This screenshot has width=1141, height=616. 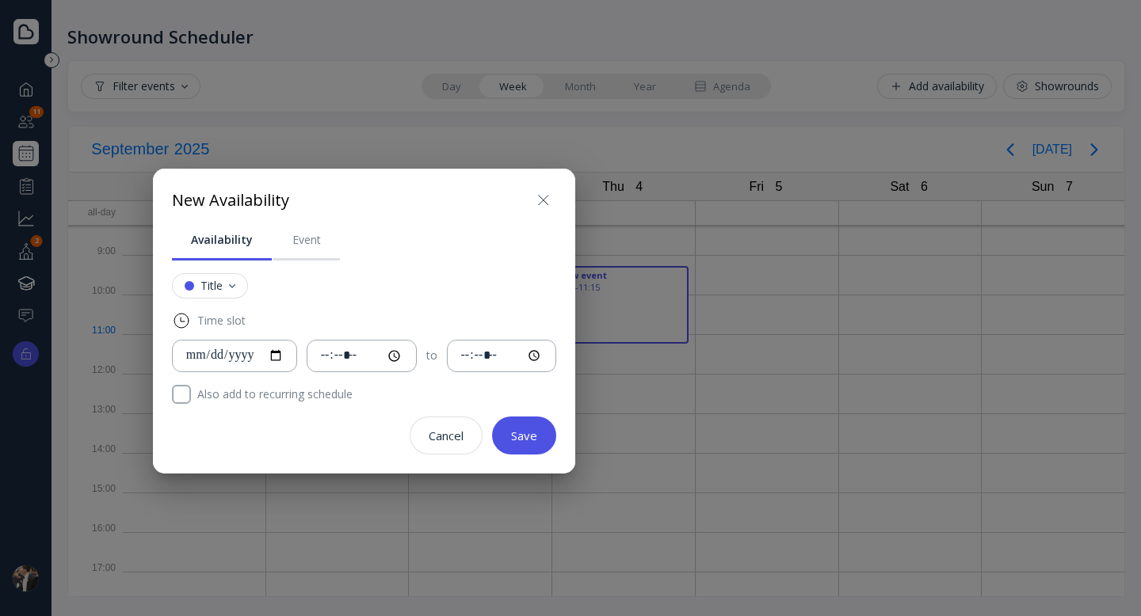 I want to click on button: Title, so click(x=210, y=286).